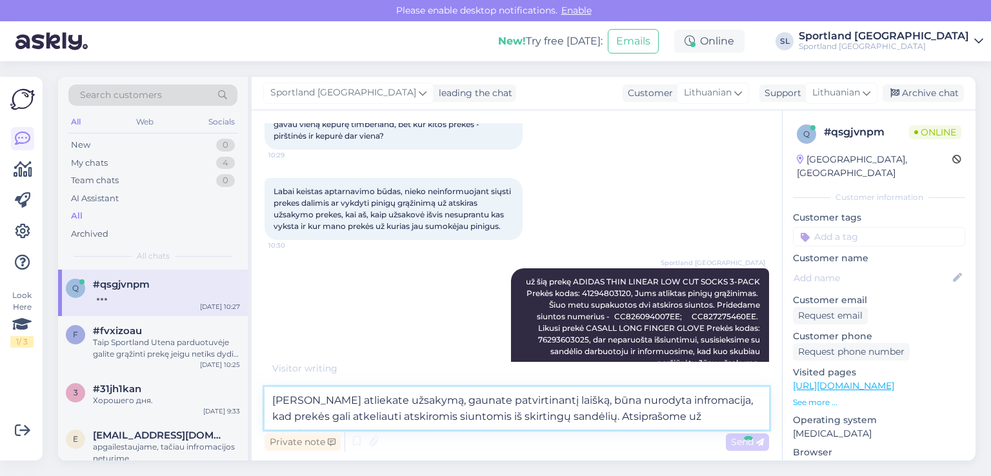  What do you see at coordinates (160, 436) in the screenshot?
I see `span: ernestasmickunas4@gmail.com` at bounding box center [160, 436].